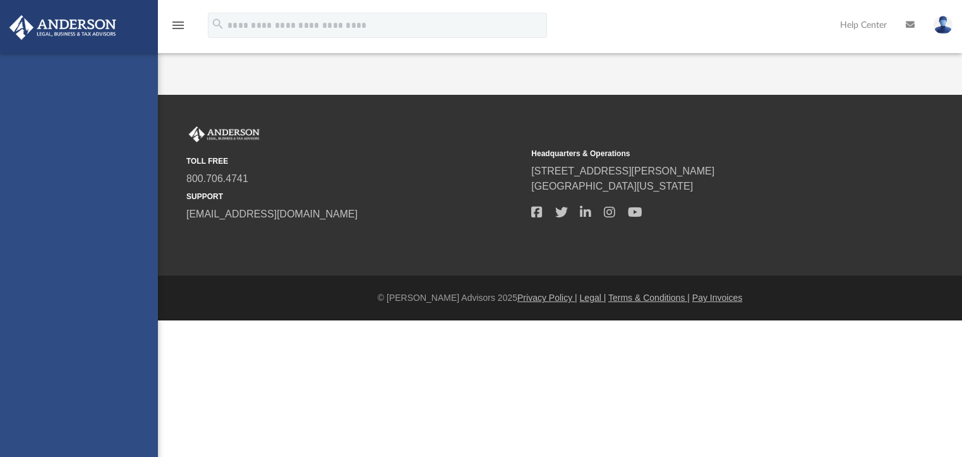 This screenshot has width=962, height=457. I want to click on small: Headquarters & Operations, so click(699, 153).